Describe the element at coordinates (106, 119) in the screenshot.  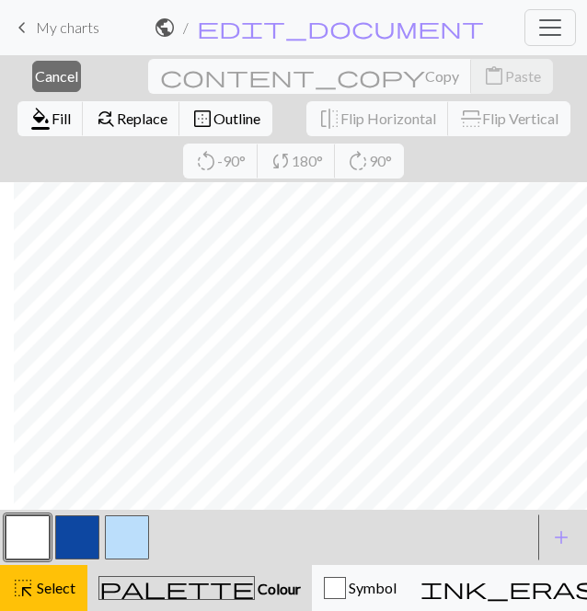
I see `span: find_replace` at that location.